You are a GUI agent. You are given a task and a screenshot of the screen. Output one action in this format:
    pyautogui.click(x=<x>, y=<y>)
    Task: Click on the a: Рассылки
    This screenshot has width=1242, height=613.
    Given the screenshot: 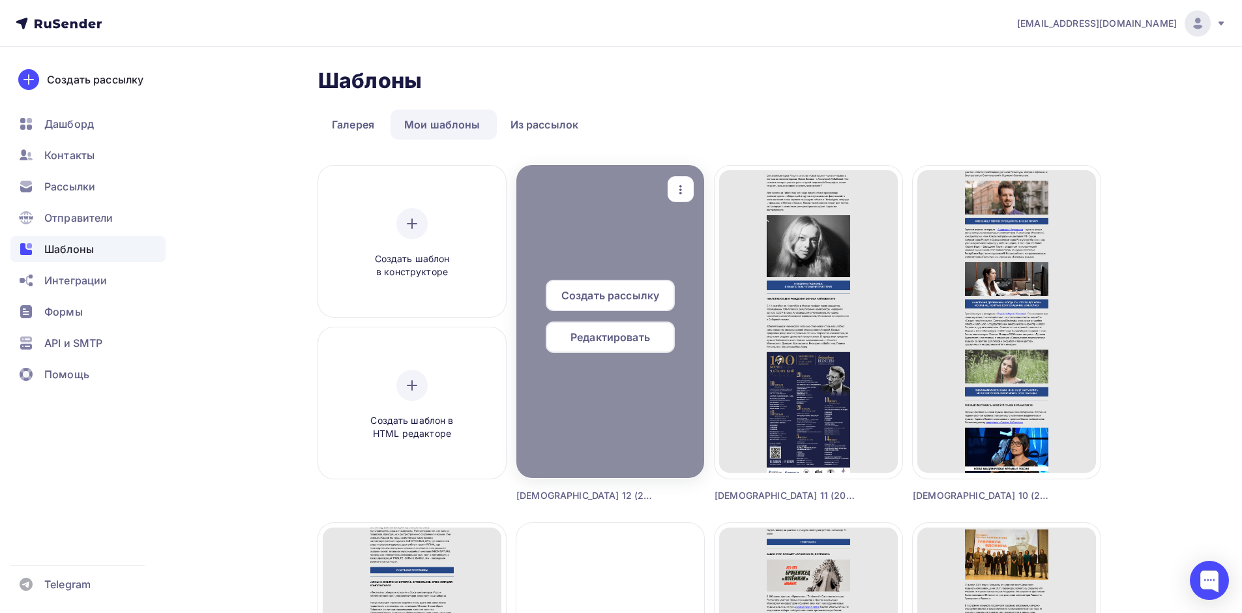 What is the action you would take?
    pyautogui.click(x=88, y=186)
    